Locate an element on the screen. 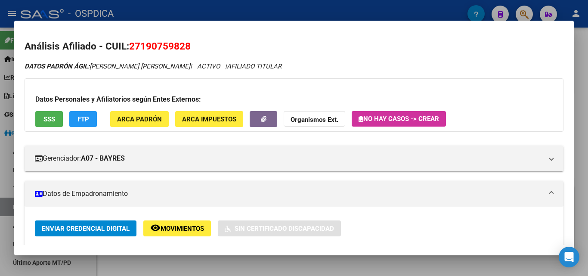 The height and width of the screenshot is (276, 588). strong: DATOS PADRÓN ÁGIL: is located at coordinates (57, 66).